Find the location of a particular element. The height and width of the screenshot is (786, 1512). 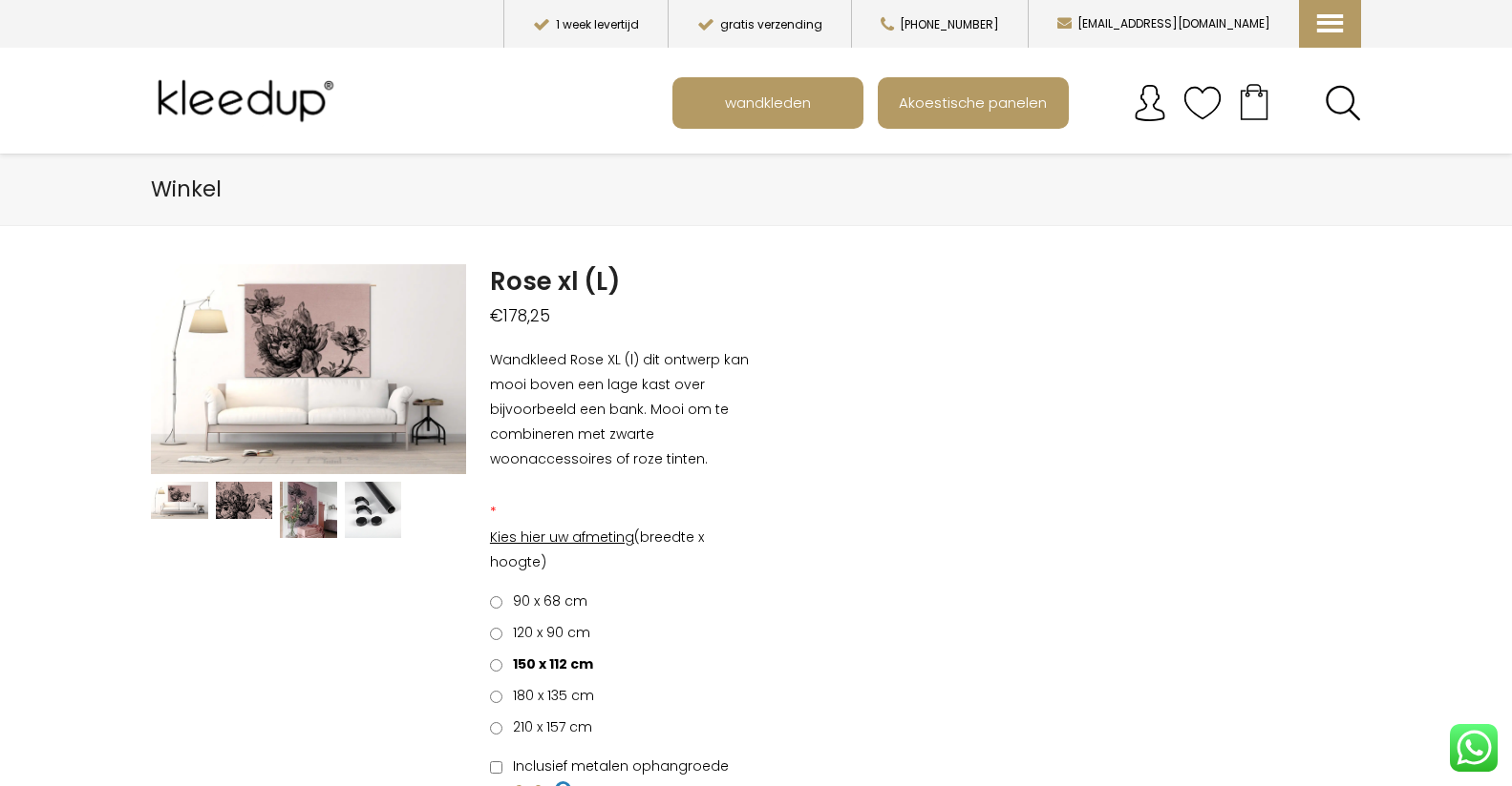

a: Search is located at coordinates (1343, 103).